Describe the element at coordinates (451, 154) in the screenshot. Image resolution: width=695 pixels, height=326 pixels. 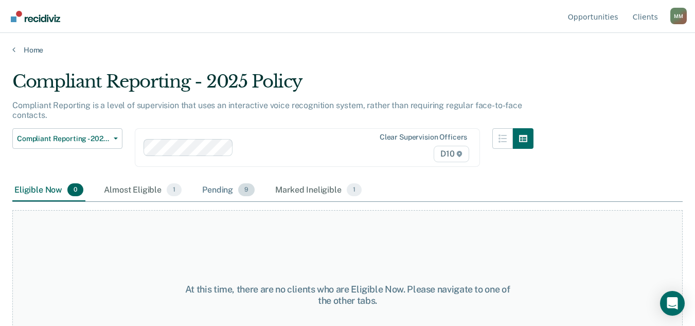
I see `span: D10` at that location.